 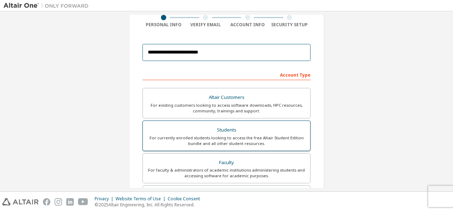 I want to click on img: linkedin.svg, so click(x=70, y=202).